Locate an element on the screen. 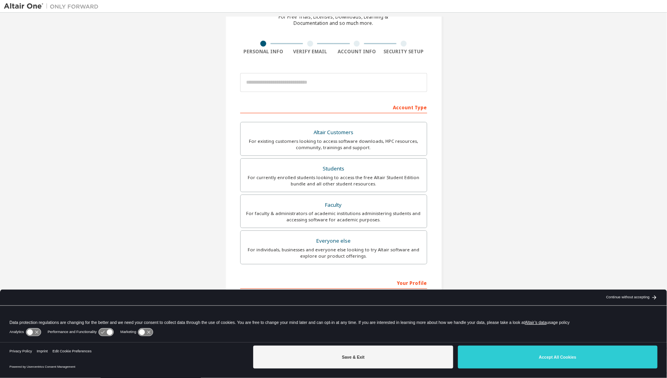  div: For faculty & administrators of academic institutions administering students and accessing softwa... is located at coordinates (334, 217).